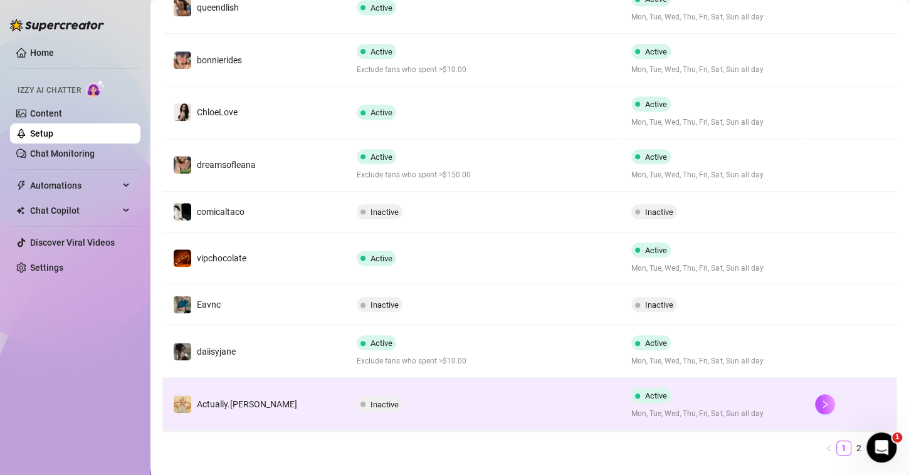 The image size is (909, 475). What do you see at coordinates (57, 25) in the screenshot?
I see `img: logo-BBDzfeDw.svg` at bounding box center [57, 25].